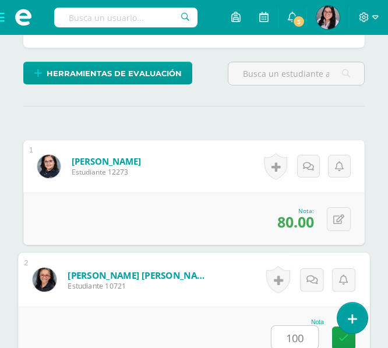  Describe the element at coordinates (108, 73) in the screenshot. I see `a: Herramientas de evaluación` at that location.